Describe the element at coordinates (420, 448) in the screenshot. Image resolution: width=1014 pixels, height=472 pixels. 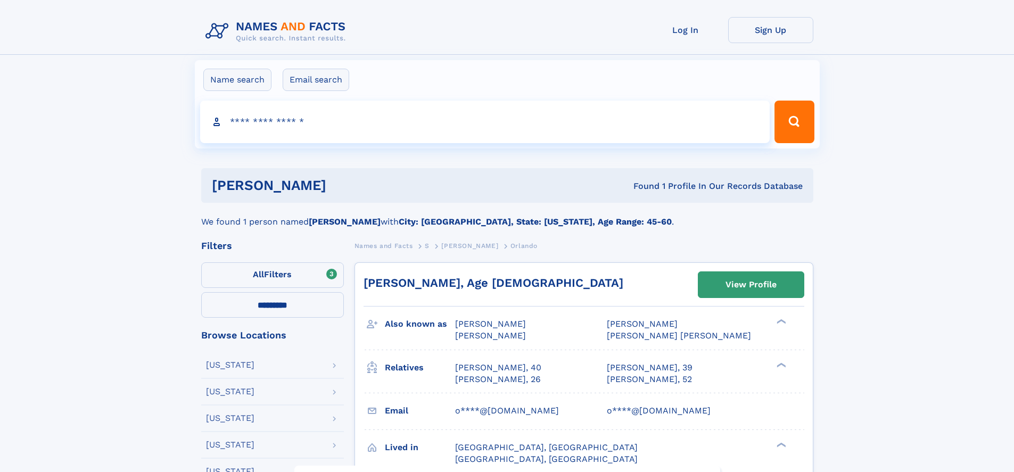
I see `h3: Lived in` at that location.